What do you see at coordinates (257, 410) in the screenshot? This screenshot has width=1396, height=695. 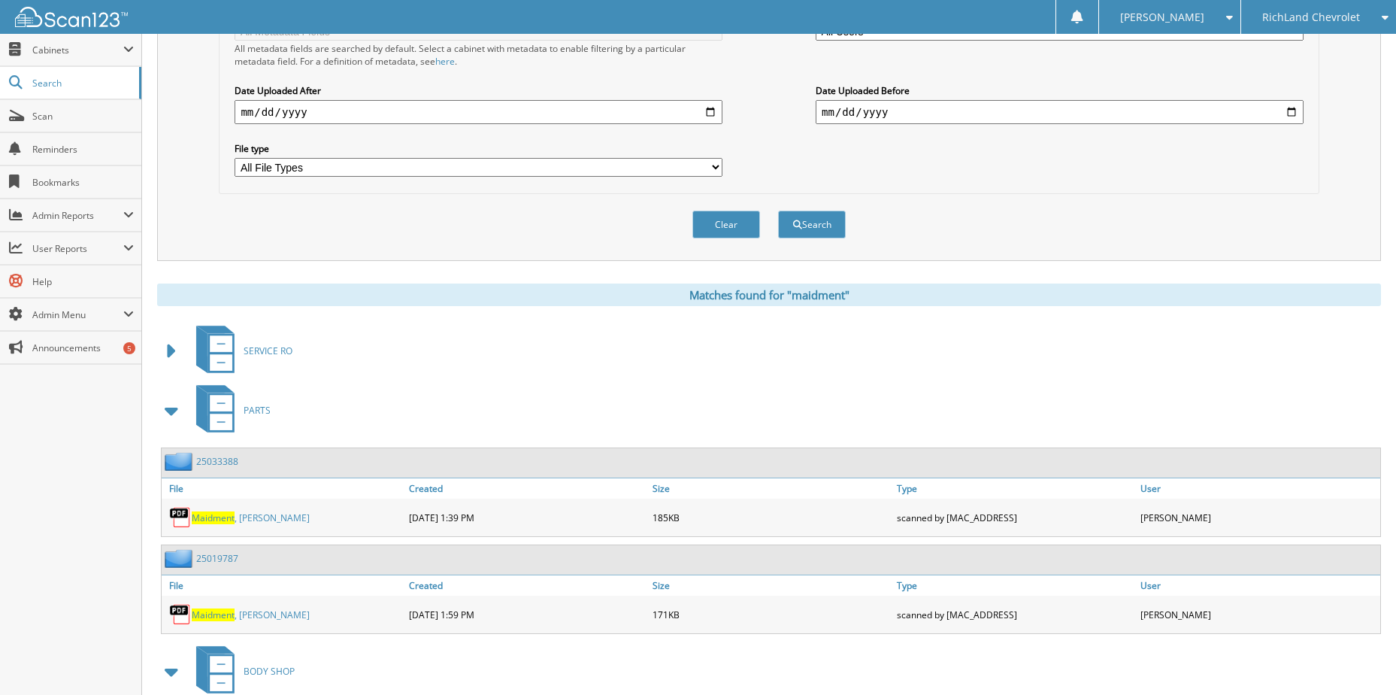 I see `span: PARTS` at bounding box center [257, 410].